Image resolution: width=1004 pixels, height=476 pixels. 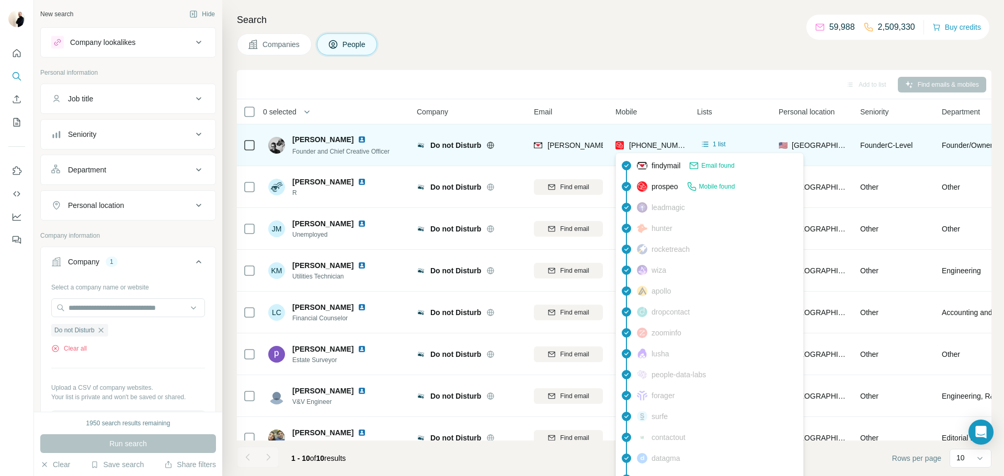 I want to click on button: Upload a list of companies, so click(x=128, y=420).